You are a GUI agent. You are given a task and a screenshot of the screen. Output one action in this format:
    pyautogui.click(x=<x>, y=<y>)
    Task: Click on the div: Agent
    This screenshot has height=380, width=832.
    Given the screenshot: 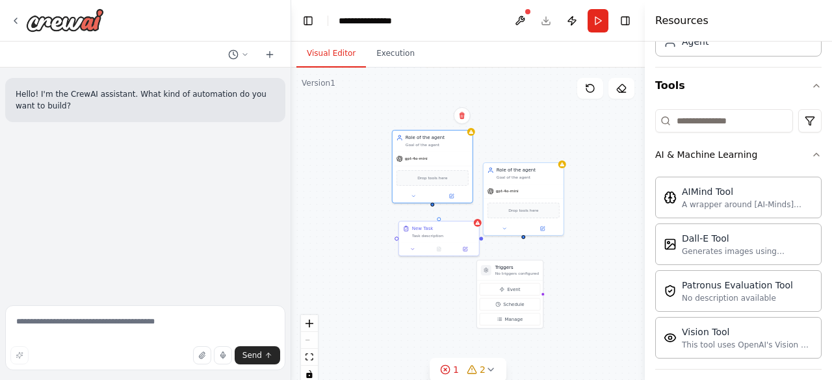 What is the action you would take?
    pyautogui.click(x=695, y=42)
    